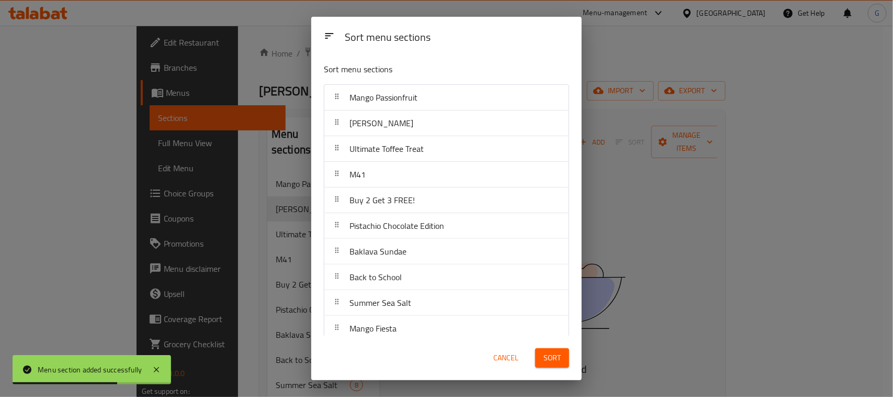 This screenshot has width=893, height=397. What do you see at coordinates (380, 303) in the screenshot?
I see `span: Summer Sea Salt` at bounding box center [380, 303].